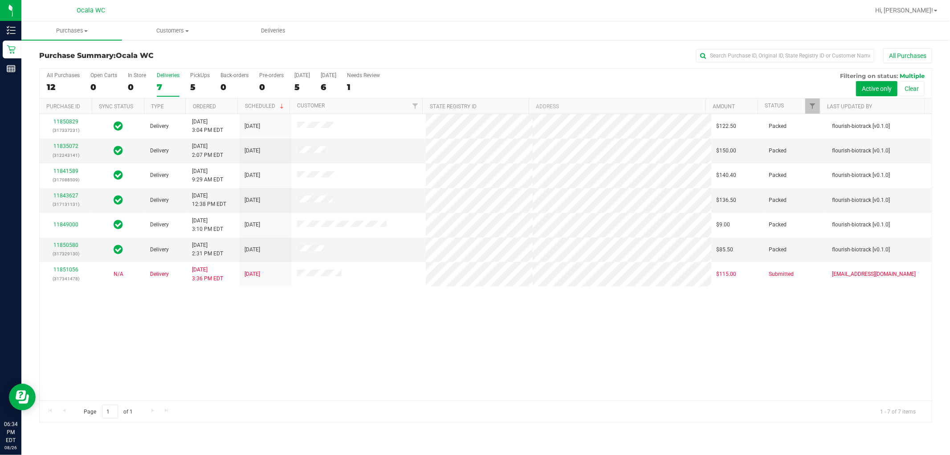  I want to click on span: $150.00, so click(726, 151).